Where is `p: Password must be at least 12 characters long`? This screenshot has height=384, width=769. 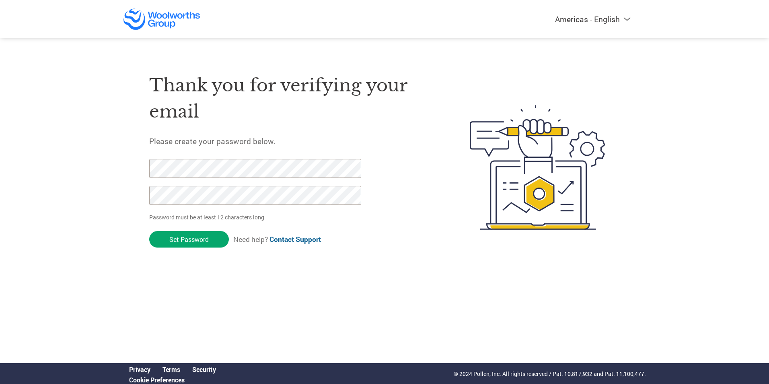 p: Password must be at least 12 characters long is located at coordinates (257, 217).